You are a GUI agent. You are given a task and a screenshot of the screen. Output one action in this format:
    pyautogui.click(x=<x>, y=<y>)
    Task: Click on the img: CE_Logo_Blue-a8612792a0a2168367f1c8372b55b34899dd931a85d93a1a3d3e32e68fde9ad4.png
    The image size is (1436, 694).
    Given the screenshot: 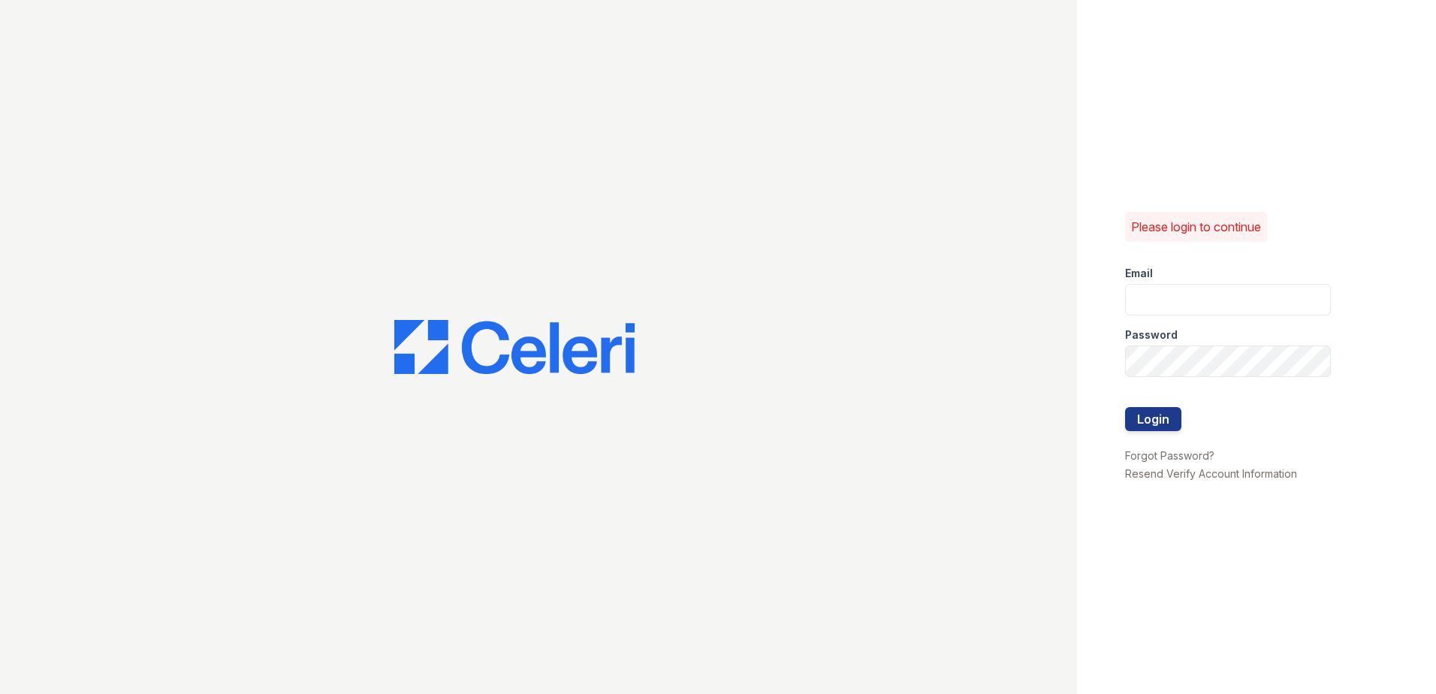 What is the action you would take?
    pyautogui.click(x=515, y=347)
    